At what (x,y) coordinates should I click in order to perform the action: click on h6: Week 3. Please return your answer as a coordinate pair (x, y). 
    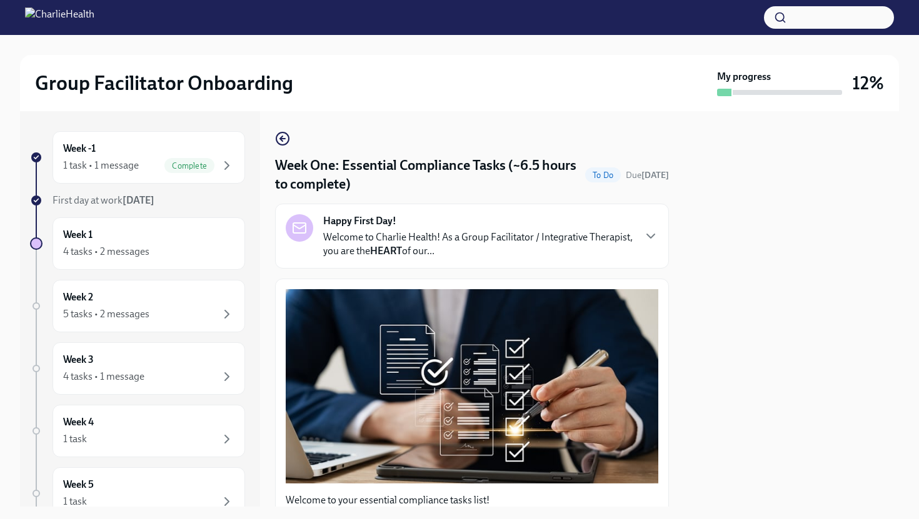
    Looking at the image, I should click on (78, 360).